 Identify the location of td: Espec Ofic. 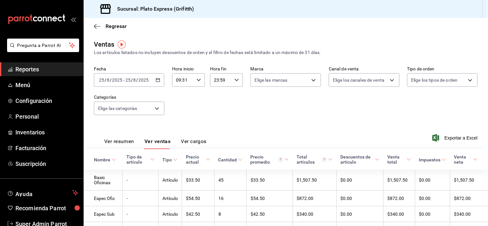
(103, 198).